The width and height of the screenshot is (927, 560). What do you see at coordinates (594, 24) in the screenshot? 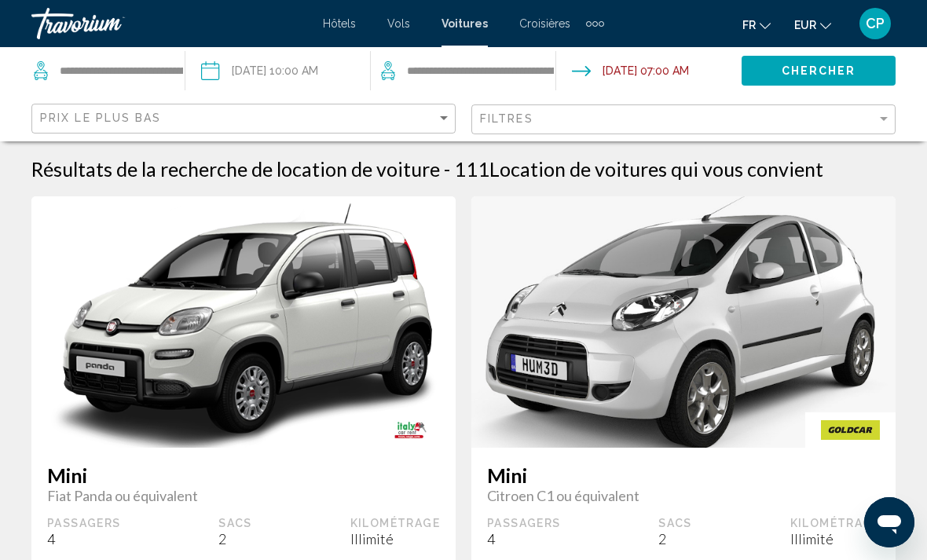
I see `button: Extra navigation items` at bounding box center [594, 24].